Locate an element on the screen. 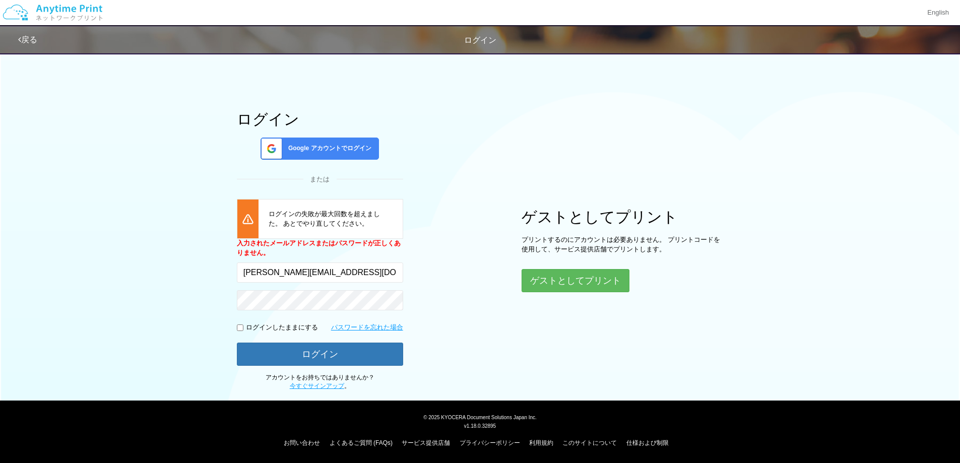 The width and height of the screenshot is (960, 463). a: 戻る is located at coordinates (28, 39).